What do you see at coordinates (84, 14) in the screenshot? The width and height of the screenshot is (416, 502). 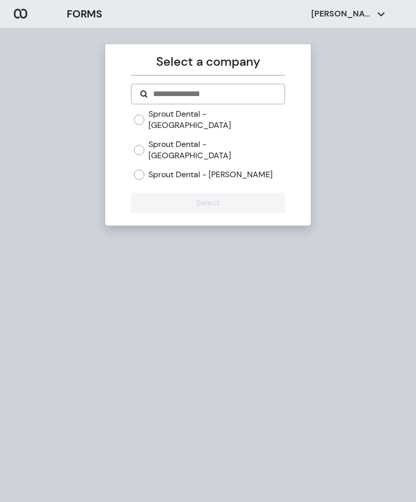 I see `h3: FORMS` at bounding box center [84, 14].